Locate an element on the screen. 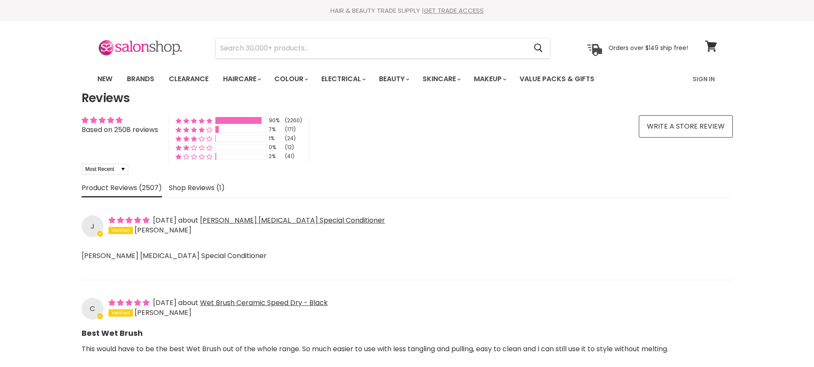  a: Skincare is located at coordinates (441, 79).